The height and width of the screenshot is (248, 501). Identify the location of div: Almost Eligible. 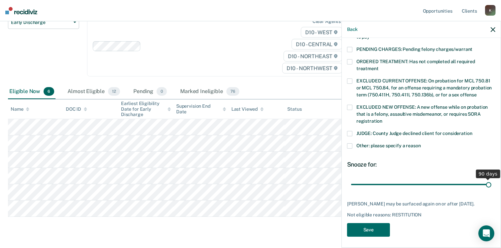
(94, 92).